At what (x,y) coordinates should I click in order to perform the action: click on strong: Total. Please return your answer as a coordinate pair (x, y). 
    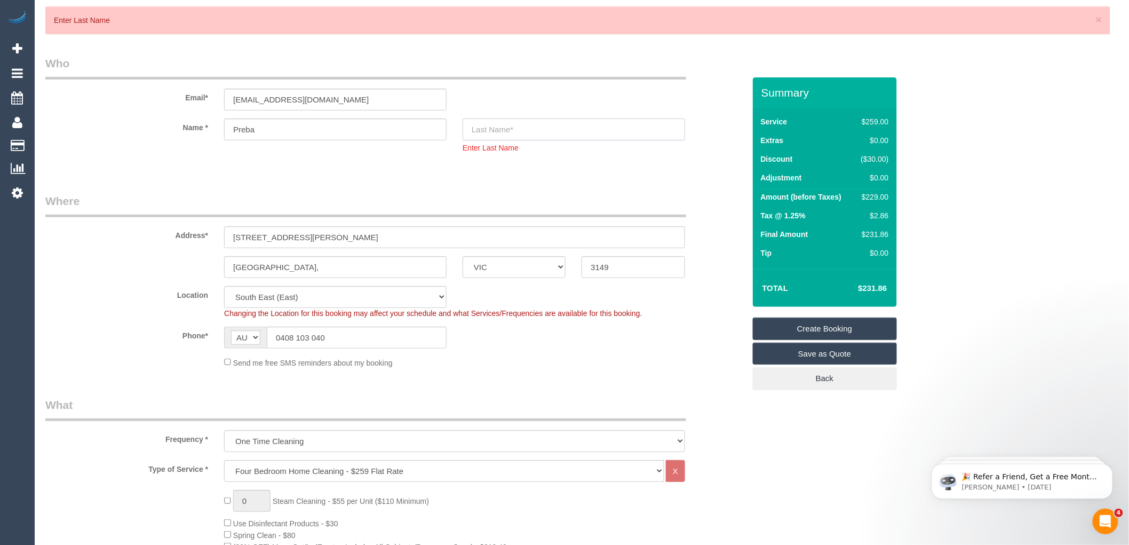
    Looking at the image, I should click on (775, 288).